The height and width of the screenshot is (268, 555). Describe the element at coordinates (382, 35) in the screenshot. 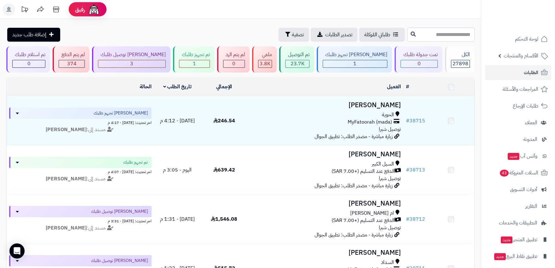

I see `a: طلباتي المُوكلة` at that location.